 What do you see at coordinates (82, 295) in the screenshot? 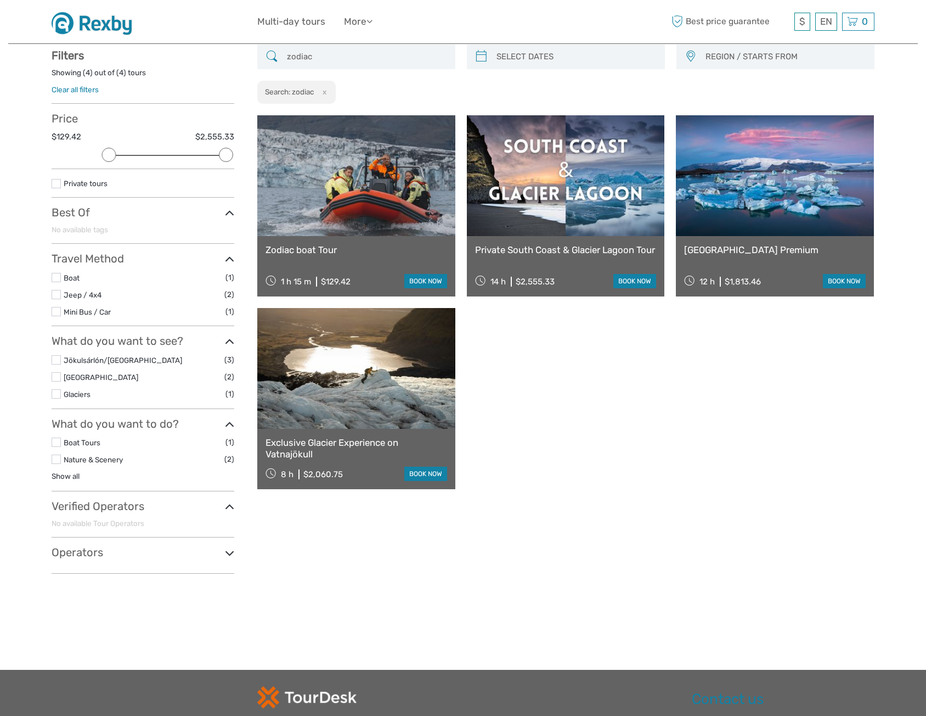
I see `a: Jeep / 4x4` at bounding box center [82, 295].